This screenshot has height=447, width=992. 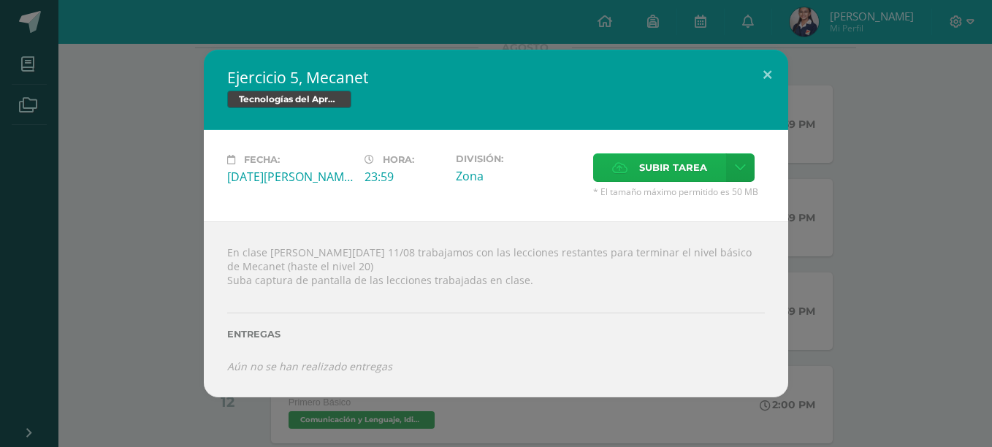 I want to click on div: 23:59, so click(x=404, y=177).